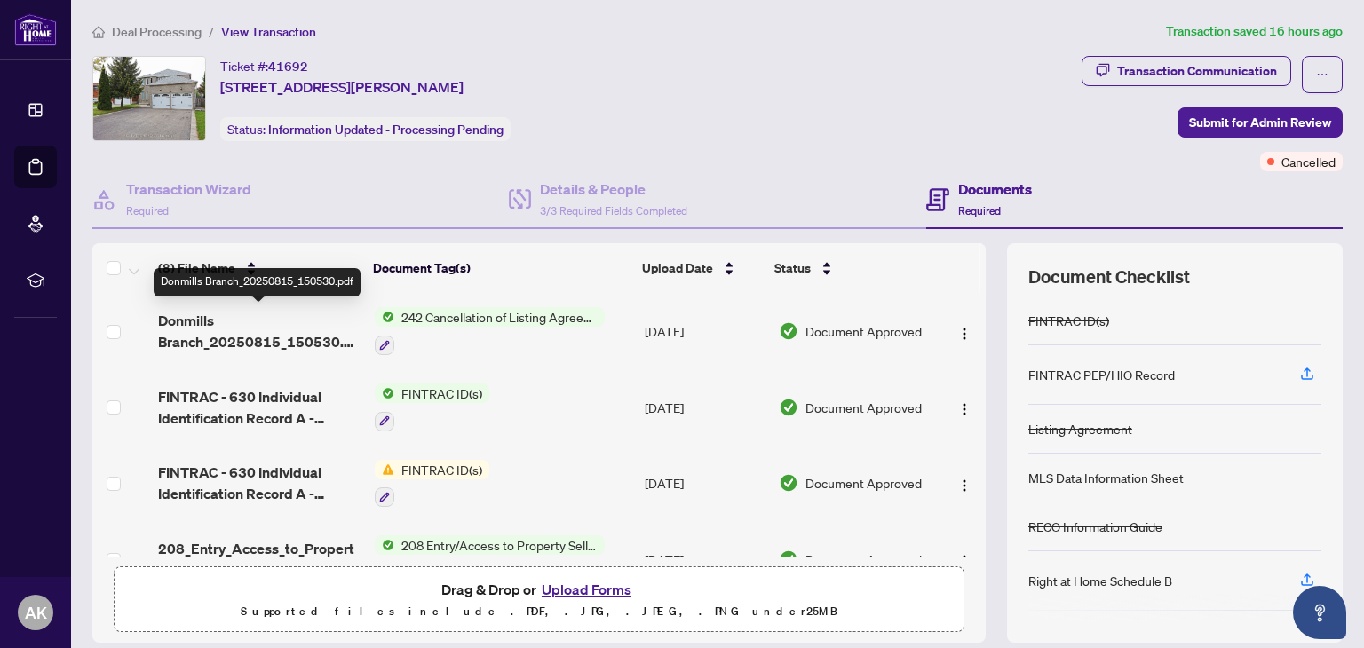  Describe the element at coordinates (586, 590) in the screenshot. I see `button: Upload Forms` at that location.